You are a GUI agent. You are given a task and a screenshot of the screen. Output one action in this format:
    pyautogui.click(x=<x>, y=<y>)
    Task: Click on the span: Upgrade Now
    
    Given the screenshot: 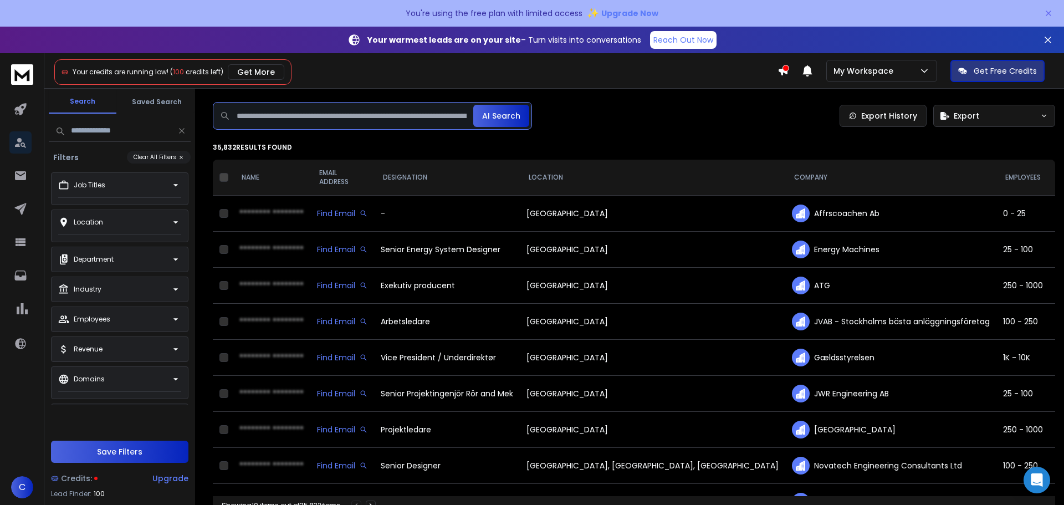 What is the action you would take?
    pyautogui.click(x=630, y=13)
    